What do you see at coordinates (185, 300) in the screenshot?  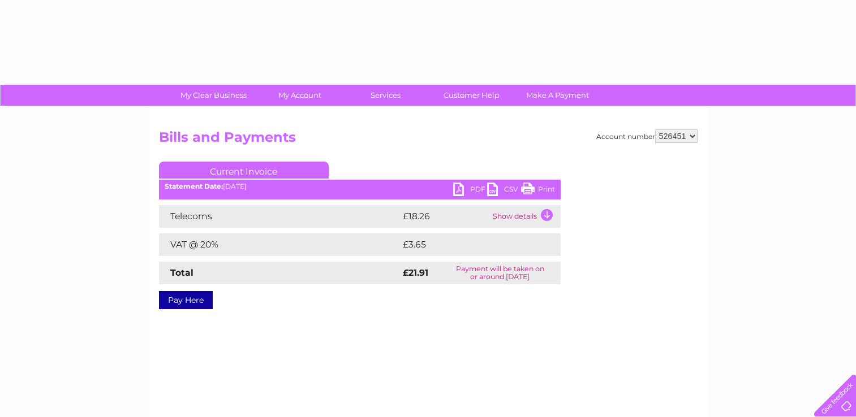 I see `a: Pay Here` at bounding box center [185, 300].